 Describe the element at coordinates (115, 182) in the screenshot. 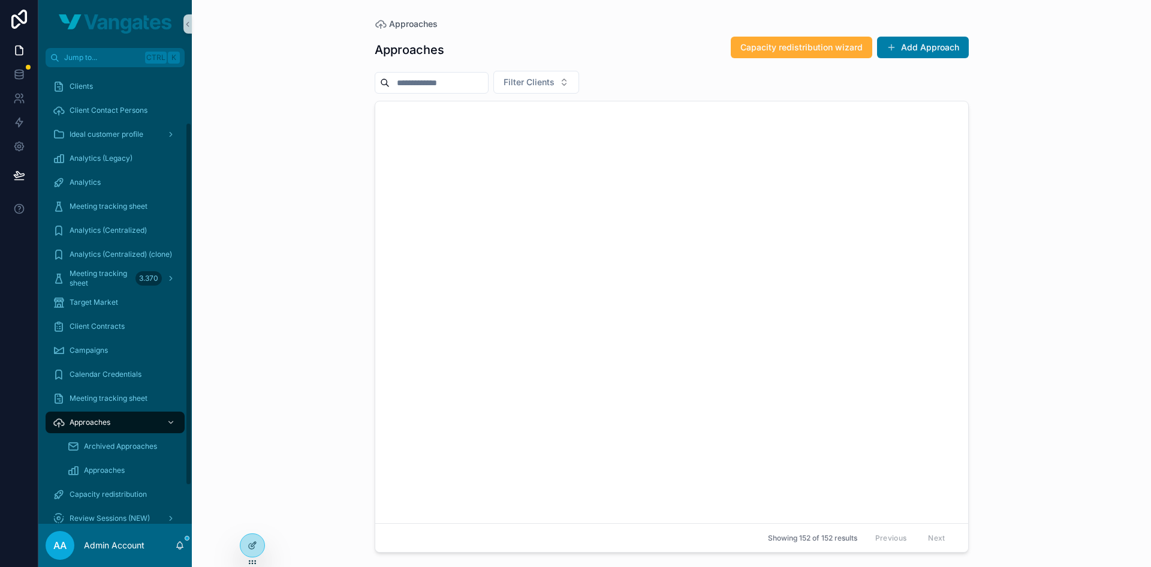

I see `a: Analytics` at that location.